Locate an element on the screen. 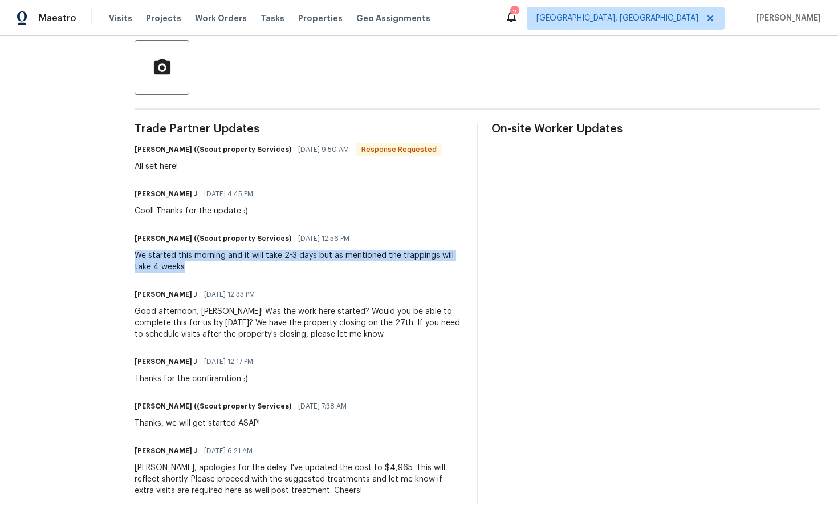 Image resolution: width=838 pixels, height=505 pixels. span: Geo Assignments is located at coordinates (394, 18).